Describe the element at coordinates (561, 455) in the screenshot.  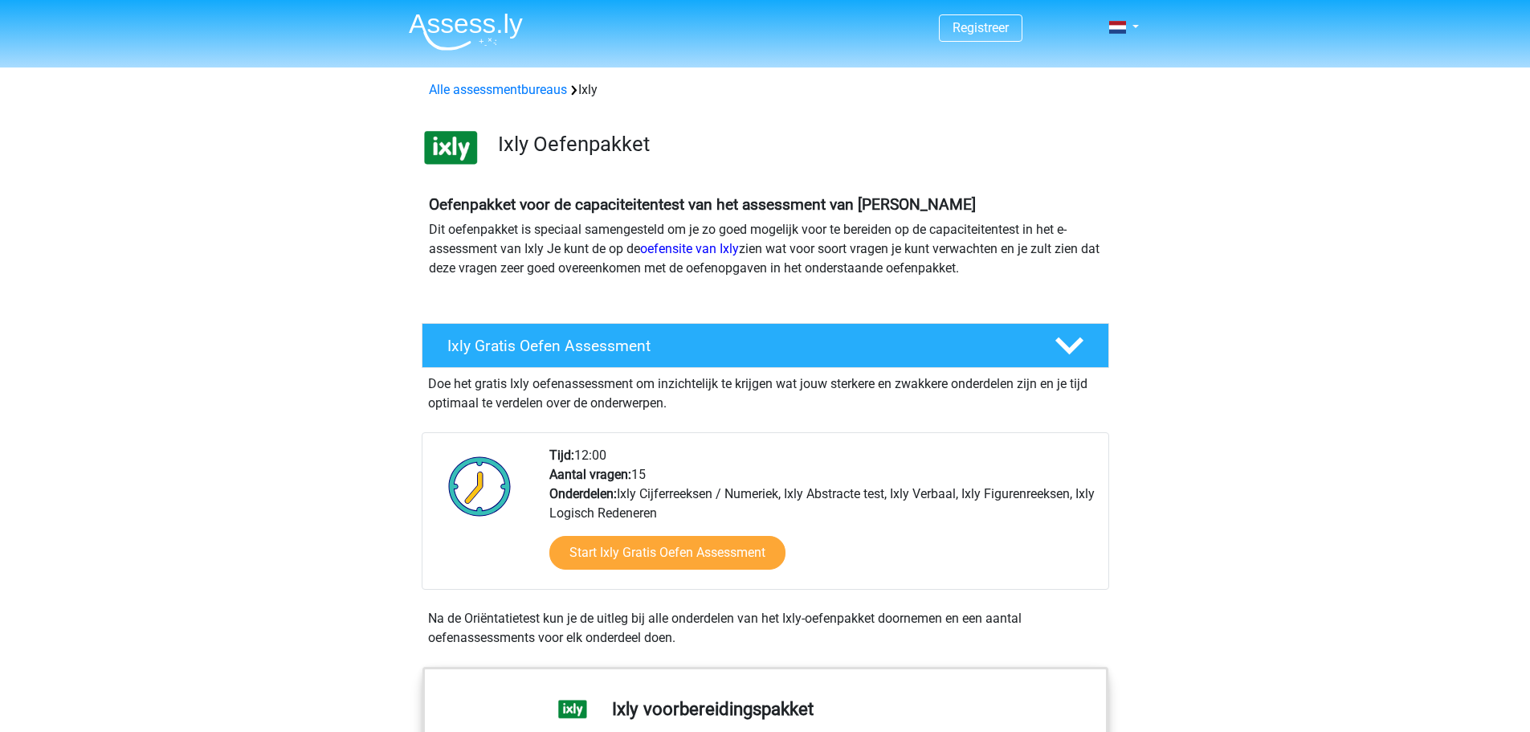
I see `b: Tijd:` at that location.